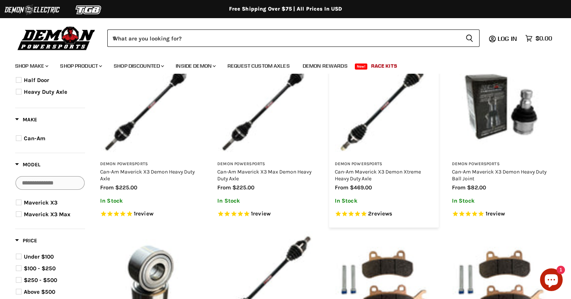  Describe the element at coordinates (89, 10) in the screenshot. I see `img: TGB Logo 2` at that location.